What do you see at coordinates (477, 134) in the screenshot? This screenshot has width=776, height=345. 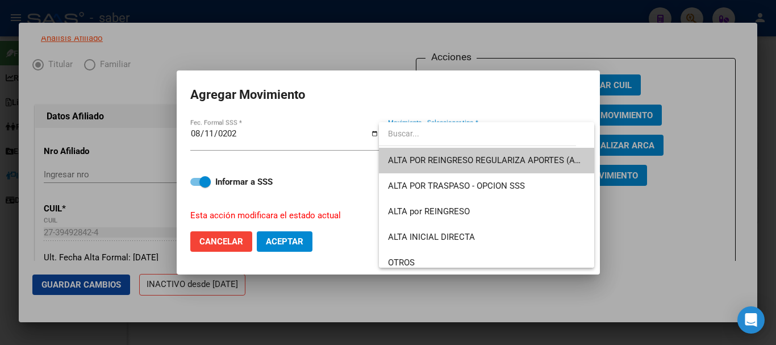 I see `input: dropdown search` at bounding box center [477, 134].